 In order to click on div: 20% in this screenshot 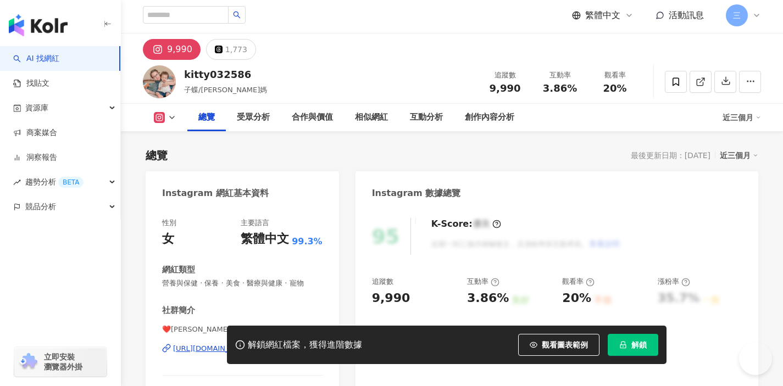, I will do `click(577, 298)`.